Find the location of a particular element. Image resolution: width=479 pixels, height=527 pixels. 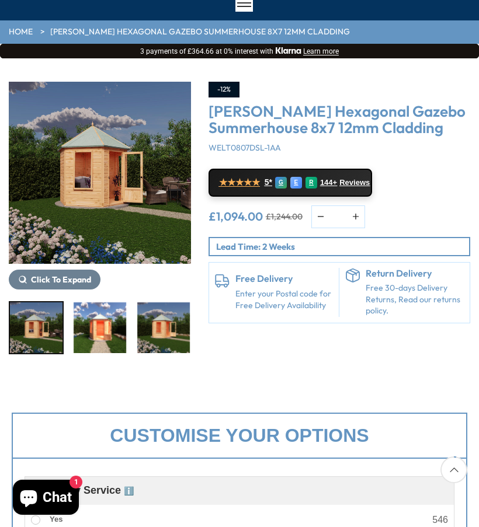

p: Lead Time: 2 Weeks is located at coordinates (342, 246).